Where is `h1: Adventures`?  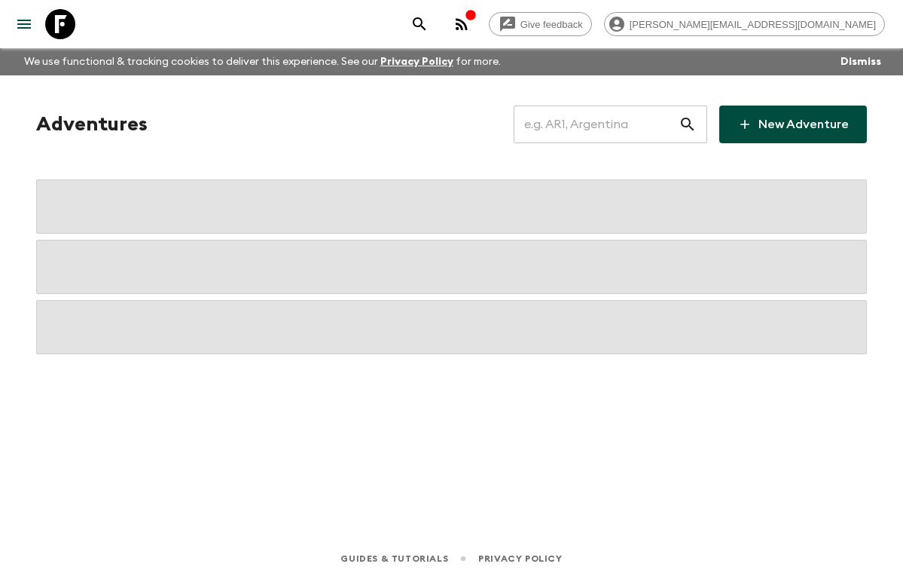
h1: Adventures is located at coordinates (92, 124).